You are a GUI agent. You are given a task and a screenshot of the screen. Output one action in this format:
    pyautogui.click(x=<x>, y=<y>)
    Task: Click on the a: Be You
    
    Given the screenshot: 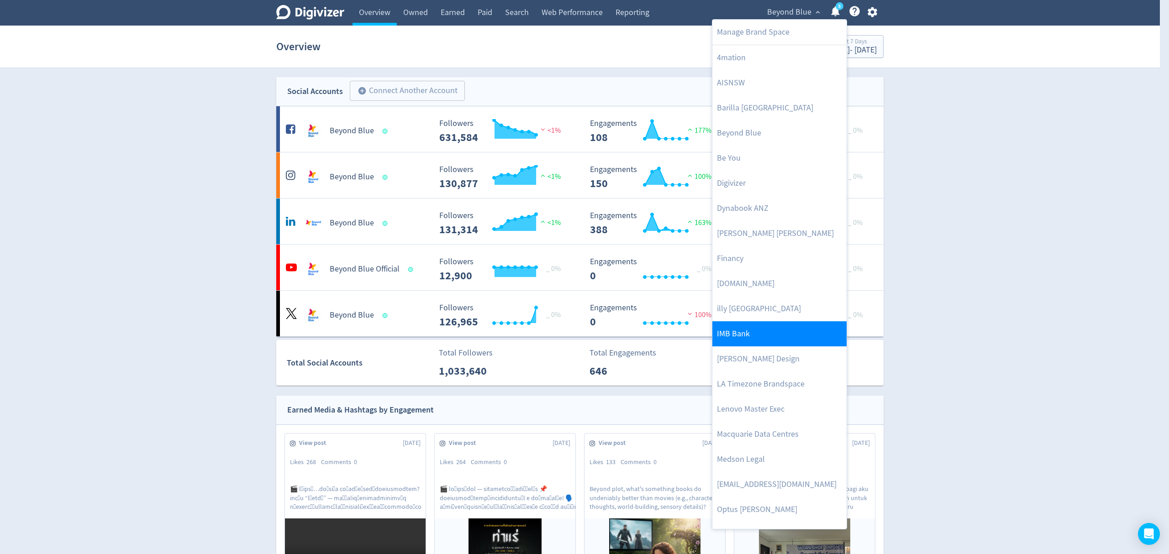 What is the action you would take?
    pyautogui.click(x=779, y=158)
    